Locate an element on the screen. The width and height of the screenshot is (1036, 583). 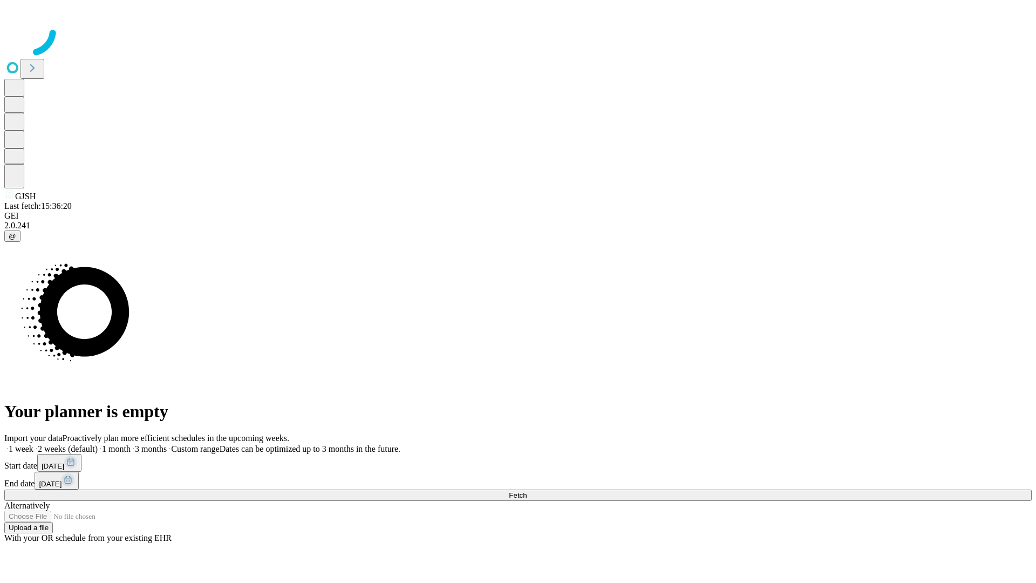
div: End date is located at coordinates (518, 480).